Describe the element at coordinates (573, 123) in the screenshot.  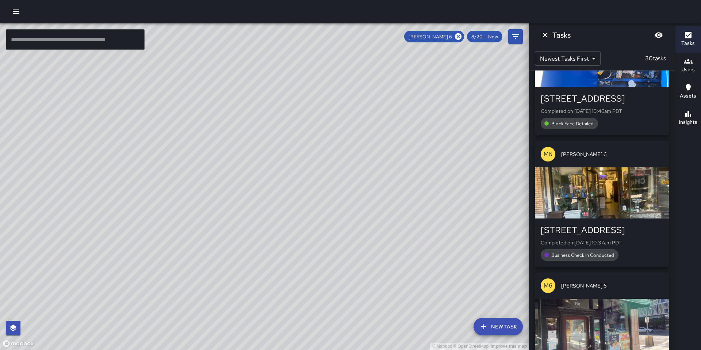
I see `span: Block Face Detailed` at that location.